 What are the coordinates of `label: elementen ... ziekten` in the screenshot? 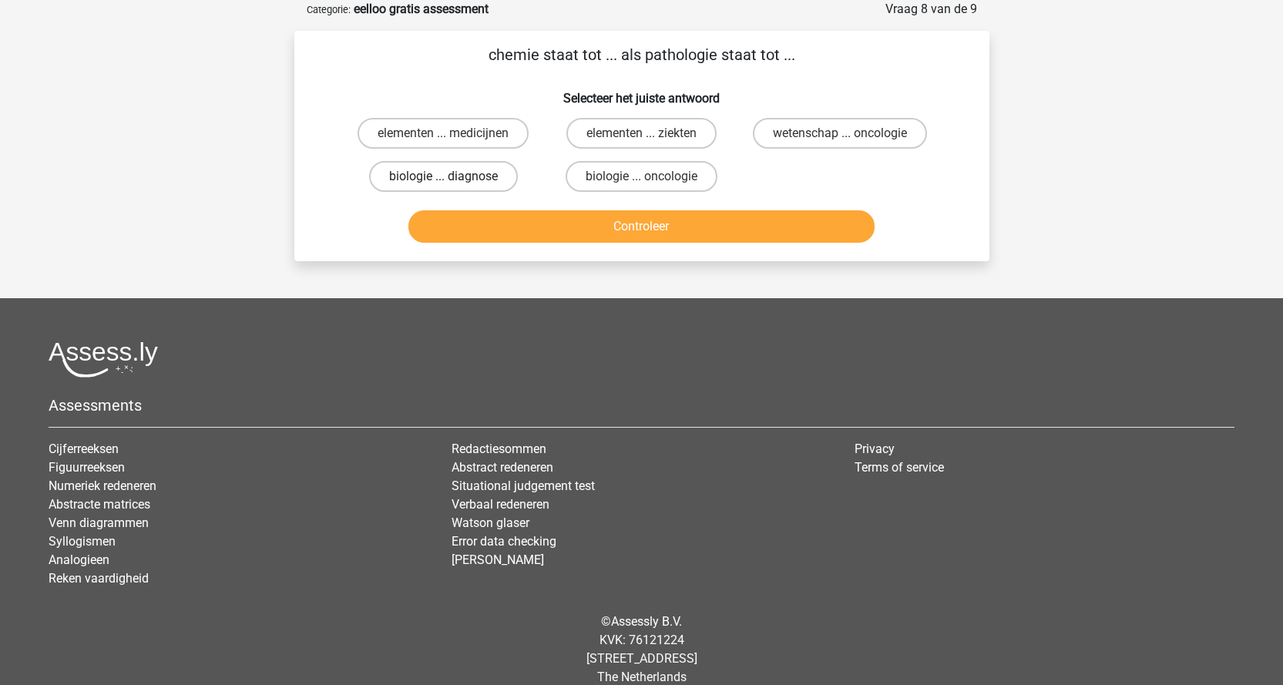 It's located at (641, 133).